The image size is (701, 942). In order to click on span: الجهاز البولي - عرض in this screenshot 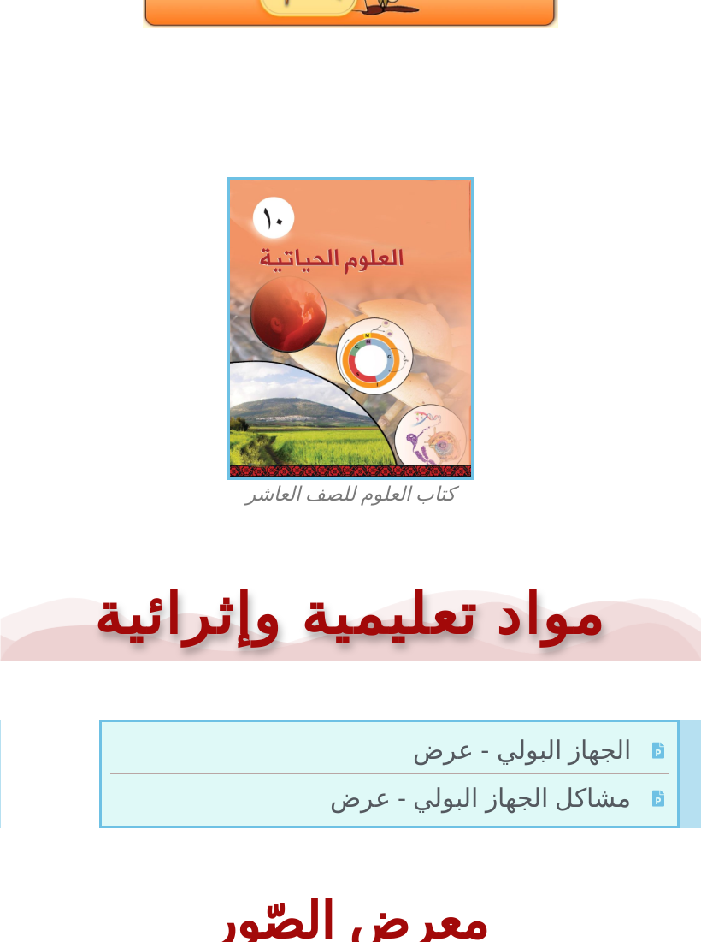, I will do `click(524, 749)`.